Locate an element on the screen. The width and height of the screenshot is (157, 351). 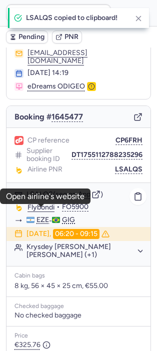
time: 06:20 - 09:15 is located at coordinates (76, 234).